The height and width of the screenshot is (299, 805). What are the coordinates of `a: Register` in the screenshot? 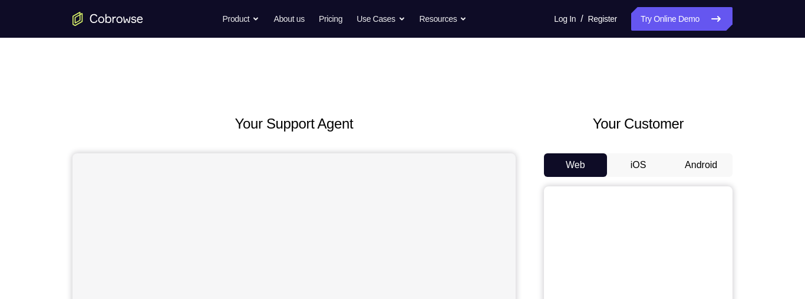 It's located at (602, 19).